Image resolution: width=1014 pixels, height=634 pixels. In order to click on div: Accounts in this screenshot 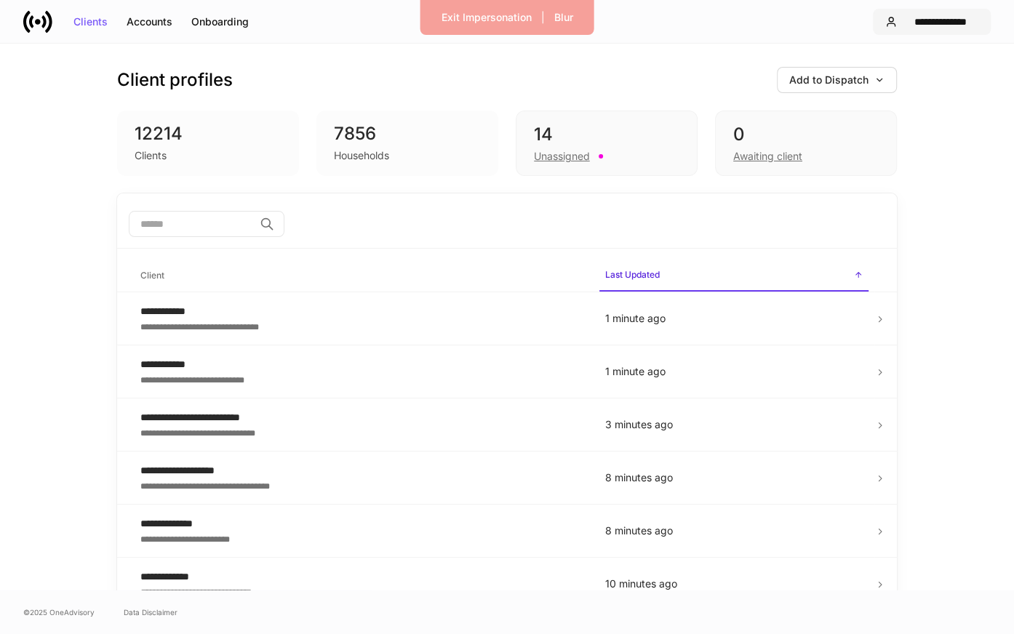, I will do `click(149, 22)`.